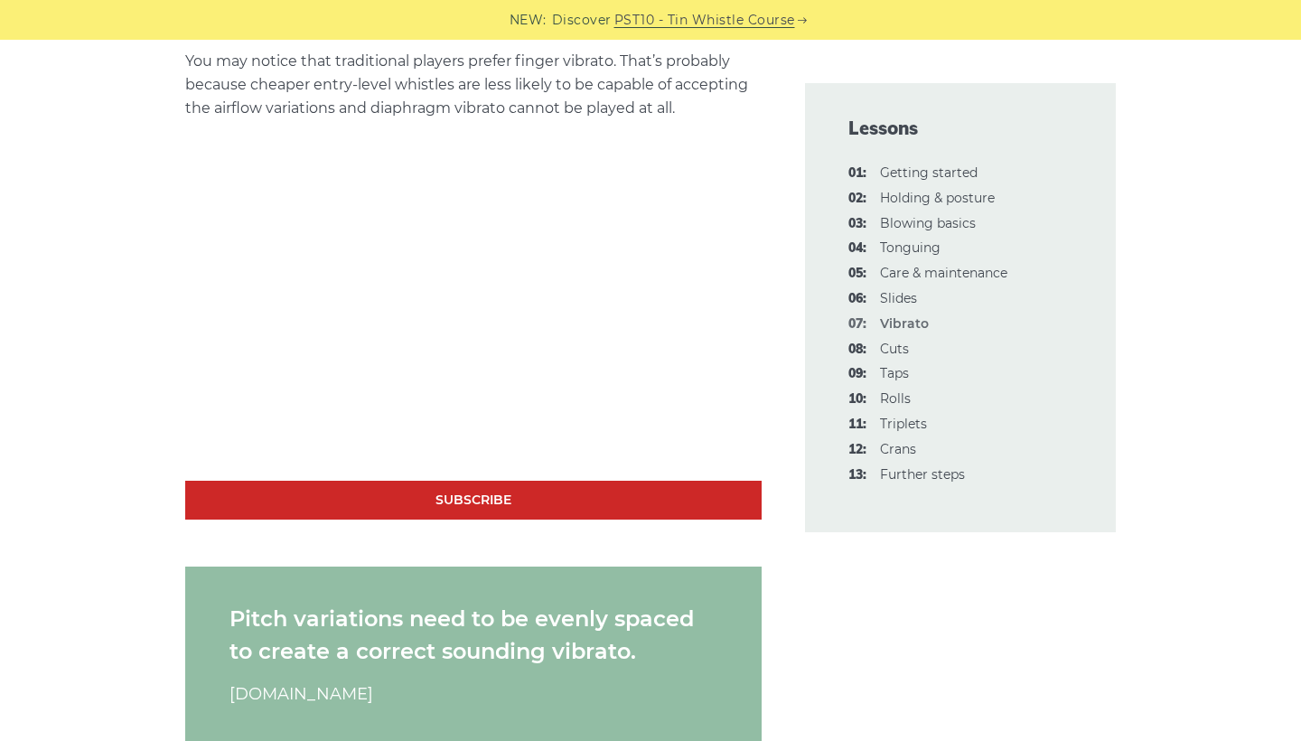  I want to click on a: 02:Holding & posture, so click(937, 198).